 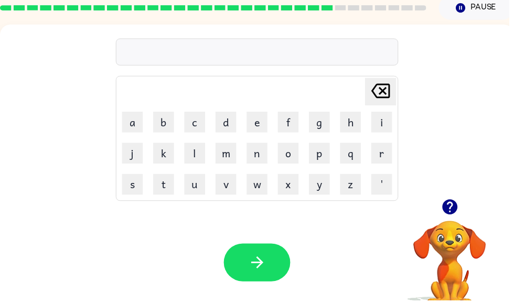 I want to click on button: z, so click(x=354, y=186).